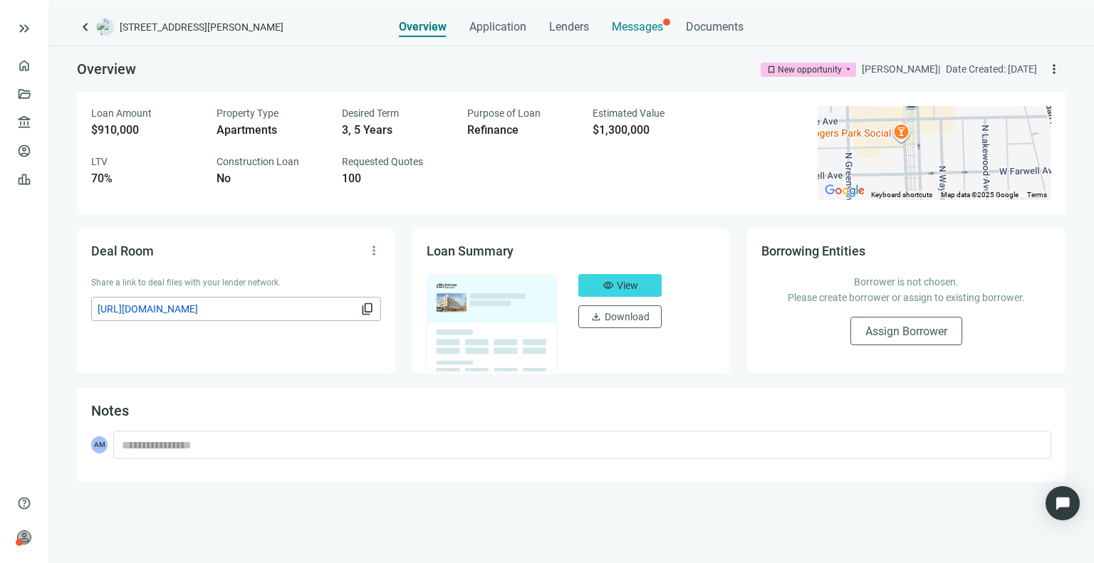  Describe the element at coordinates (382, 162) in the screenshot. I see `span: Requested Quotes` at that location.